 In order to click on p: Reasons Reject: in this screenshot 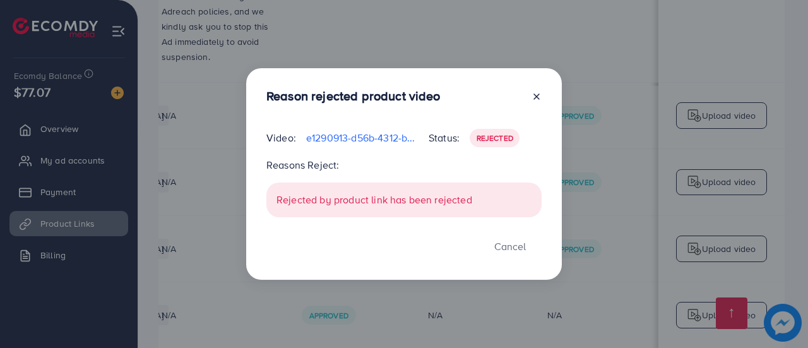, I will do `click(404, 165)`.